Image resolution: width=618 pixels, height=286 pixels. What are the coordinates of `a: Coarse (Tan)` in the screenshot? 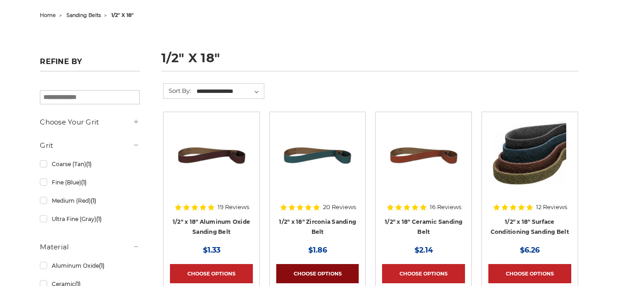 It's located at (90, 164).